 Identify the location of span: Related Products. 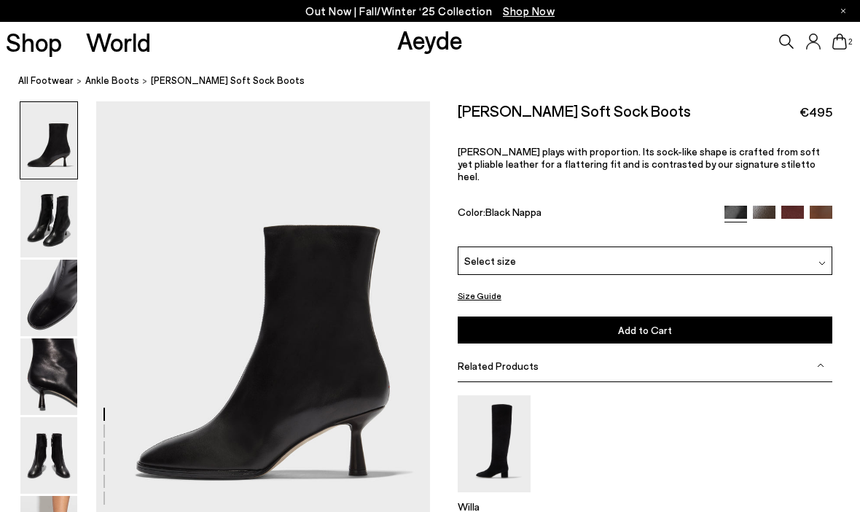
(498, 365).